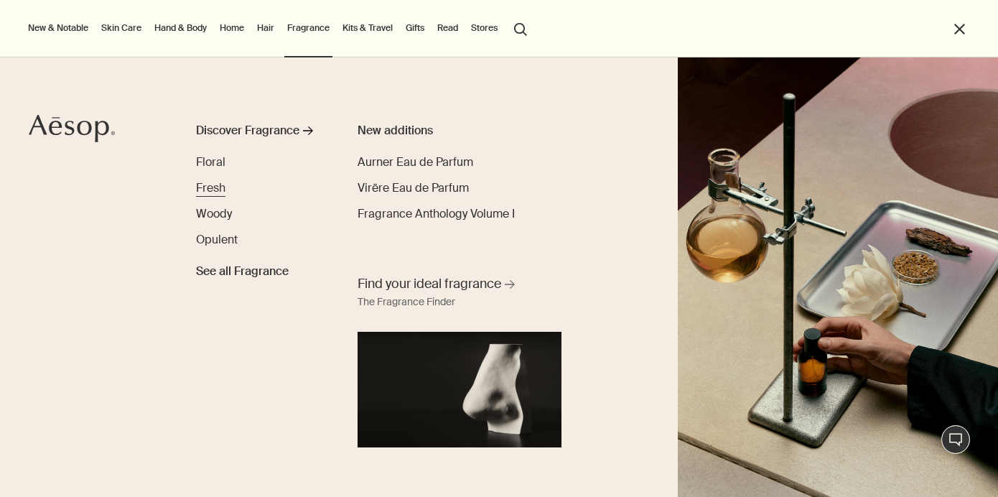 The image size is (998, 497). I want to click on svg: Aesop, so click(72, 128).